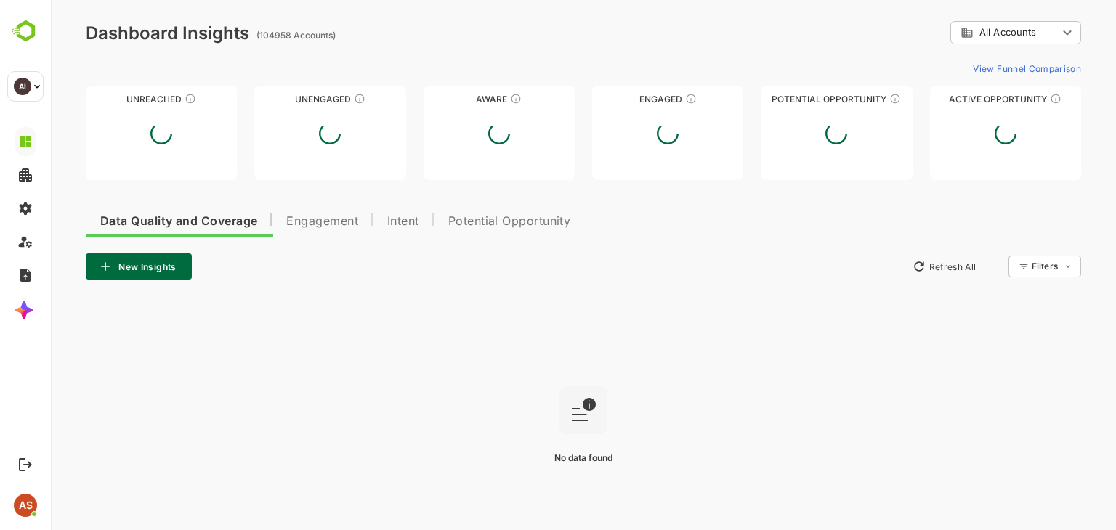 The image size is (1116, 530). What do you see at coordinates (128, 222) in the screenshot?
I see `span: Data Quality and Coverage` at bounding box center [128, 222].